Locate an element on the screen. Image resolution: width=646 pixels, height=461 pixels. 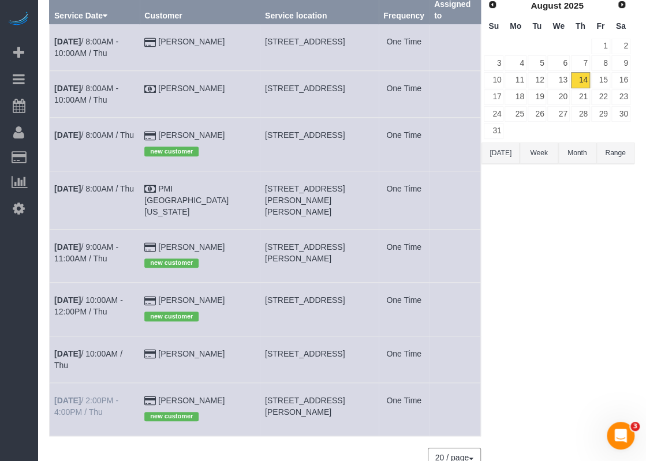
a: 7 is located at coordinates (580, 63).